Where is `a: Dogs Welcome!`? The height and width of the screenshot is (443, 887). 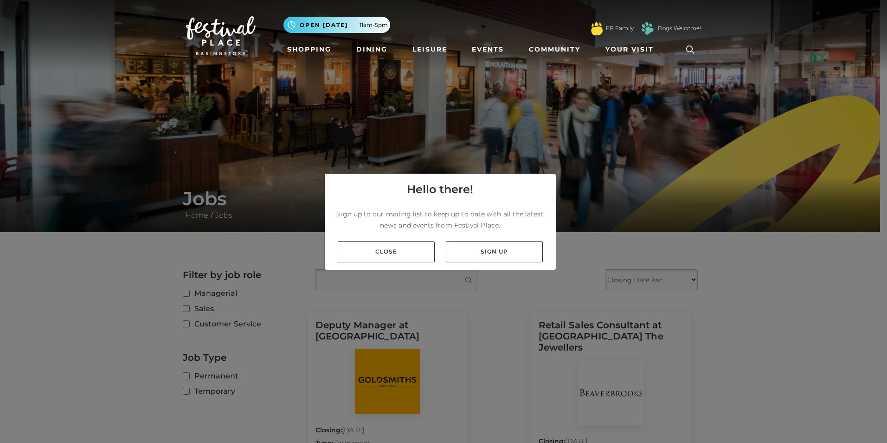
a: Dogs Welcome! is located at coordinates (679, 28).